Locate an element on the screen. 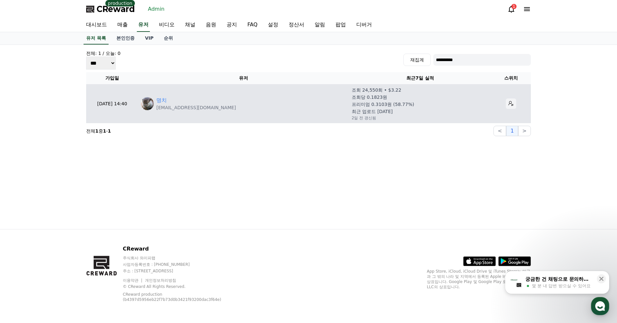 Image resolution: width=617 pixels, height=323 pixels. p: CReward production (b4397d5956eb22f7b73d0b3421f93200dac3f64e) is located at coordinates (175, 297).